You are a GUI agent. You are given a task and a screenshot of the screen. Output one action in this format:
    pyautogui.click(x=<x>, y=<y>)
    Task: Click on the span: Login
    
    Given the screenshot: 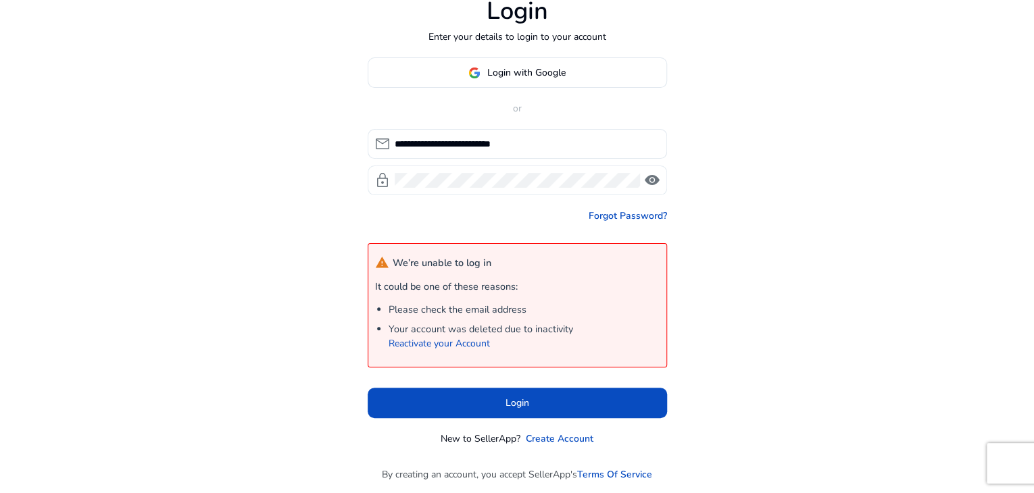 What is the action you would take?
    pyautogui.click(x=517, y=403)
    